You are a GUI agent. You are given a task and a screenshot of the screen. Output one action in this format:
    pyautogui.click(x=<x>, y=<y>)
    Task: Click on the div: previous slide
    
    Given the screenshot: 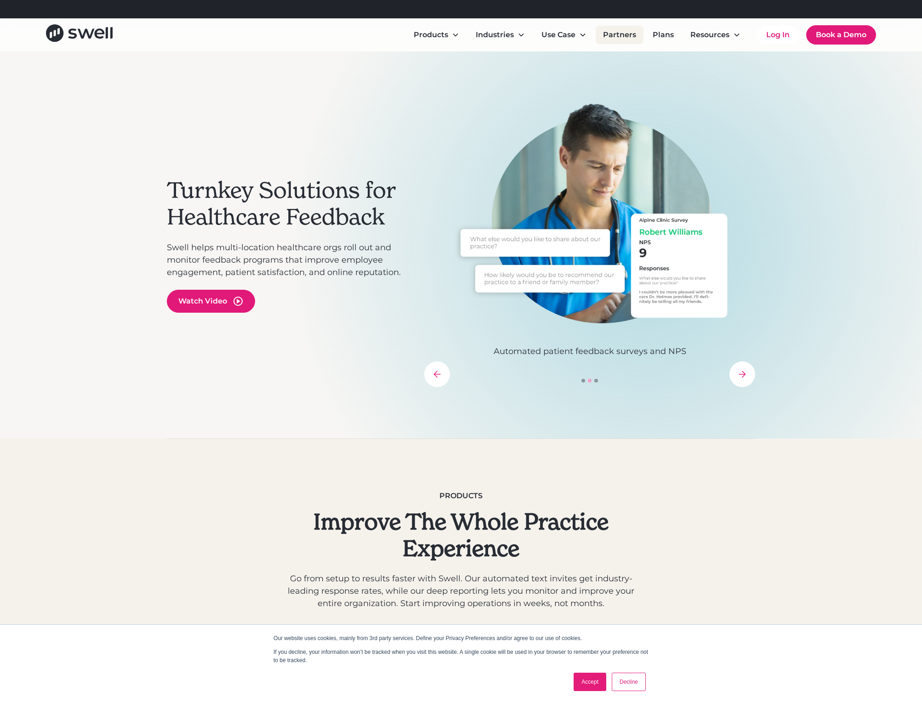 What is the action you would take?
    pyautogui.click(x=437, y=374)
    